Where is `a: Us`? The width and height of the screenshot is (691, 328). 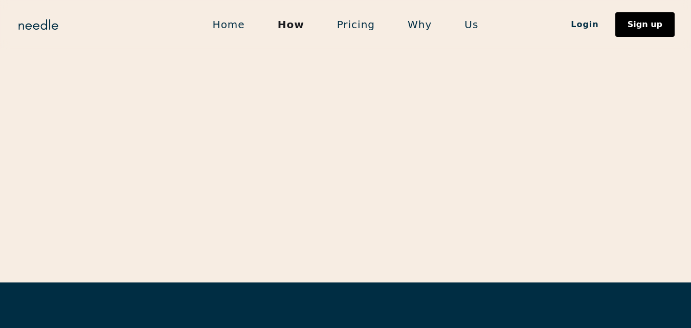 a: Us is located at coordinates (471, 25).